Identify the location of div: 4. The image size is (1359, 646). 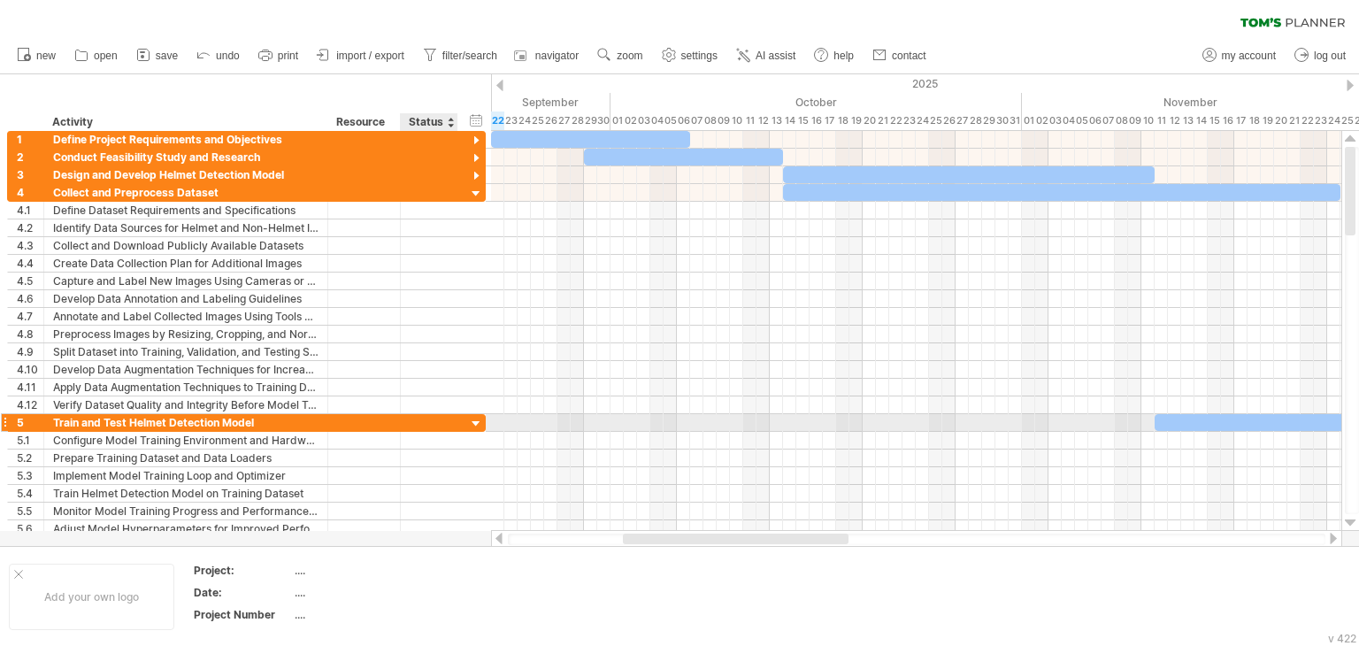
(30, 192).